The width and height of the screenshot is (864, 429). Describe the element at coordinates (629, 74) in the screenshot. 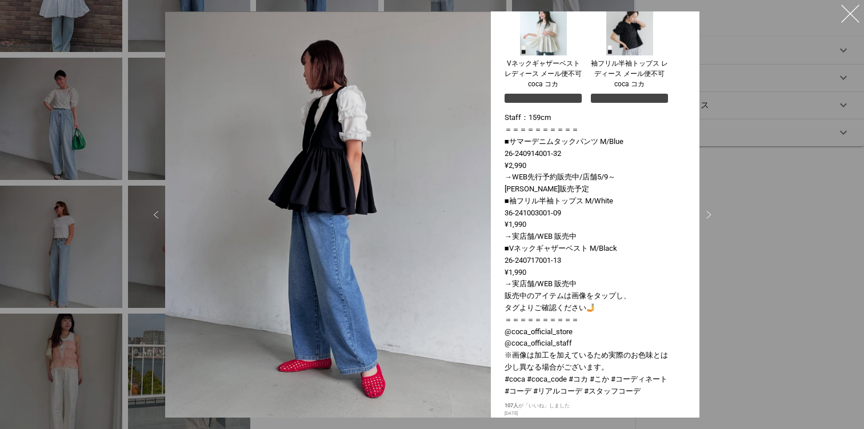

I see `div: 袖フリル半袖トップス レディース メール便不可 coca コカ` at that location.